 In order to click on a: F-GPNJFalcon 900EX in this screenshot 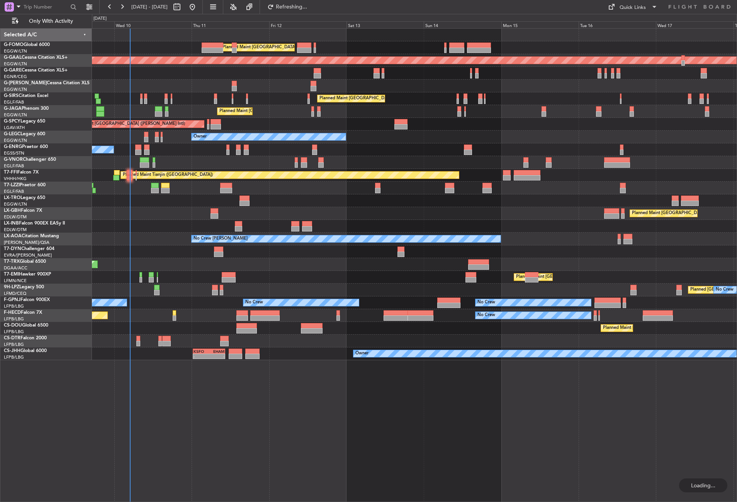, I will do `click(27, 300)`.